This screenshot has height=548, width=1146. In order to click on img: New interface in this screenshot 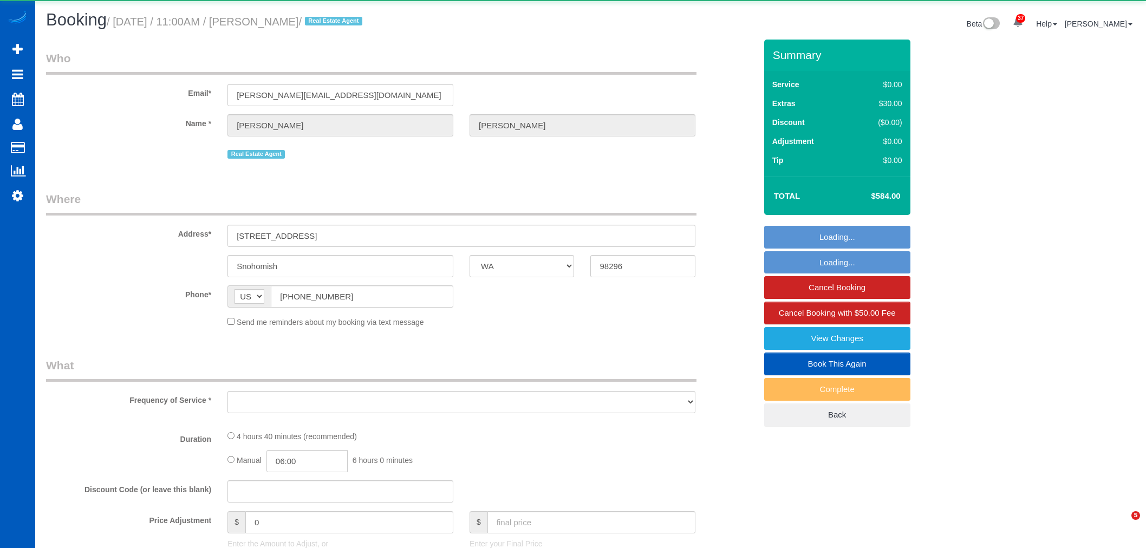, I will do `click(990, 24)`.